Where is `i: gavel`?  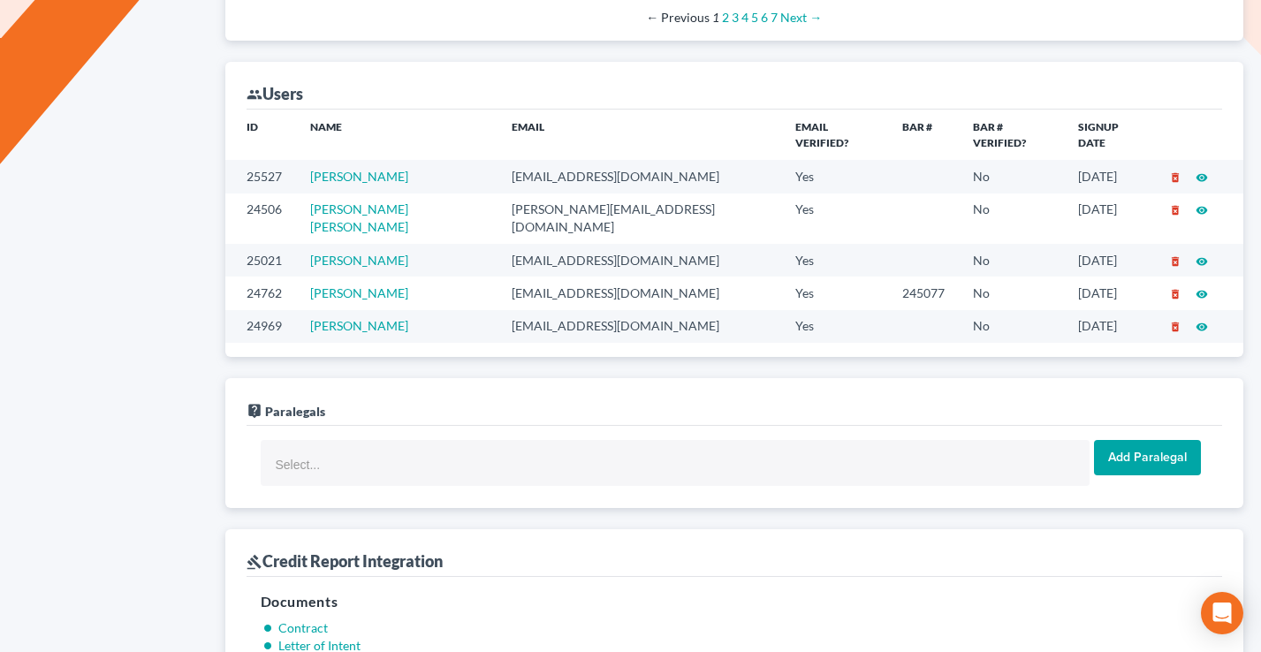 i: gavel is located at coordinates (254, 562).